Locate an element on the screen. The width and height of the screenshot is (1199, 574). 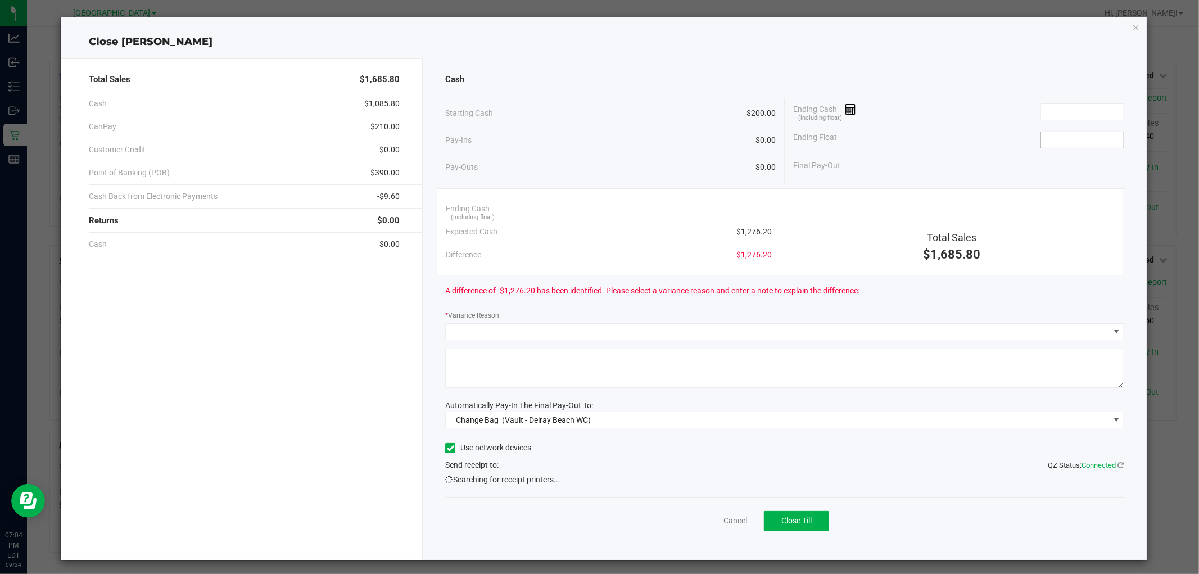
span: CanPay is located at coordinates (102, 127).